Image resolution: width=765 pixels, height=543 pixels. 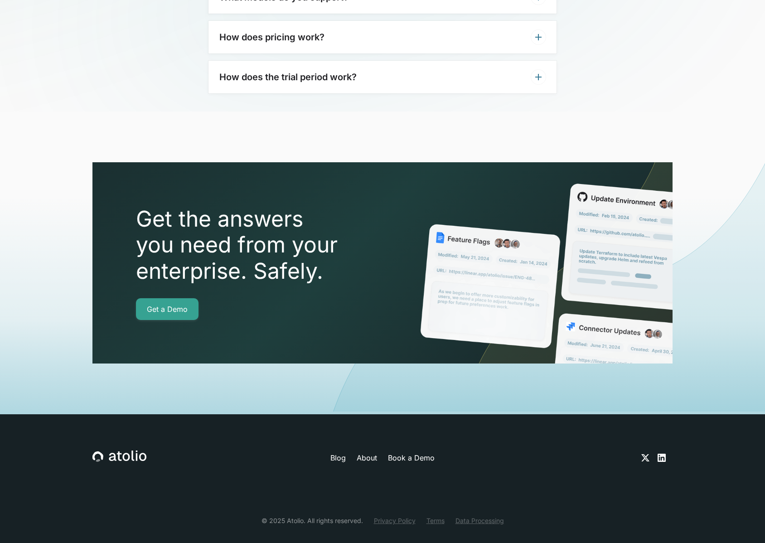 I want to click on a: Privacy Policy, so click(x=395, y=520).